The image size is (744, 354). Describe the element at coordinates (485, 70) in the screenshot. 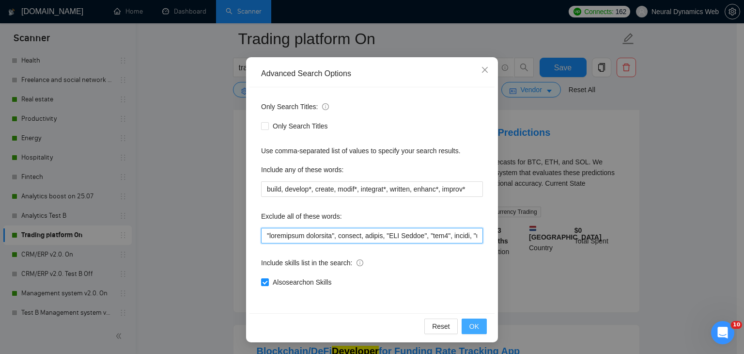

I see `span: close` at that location.